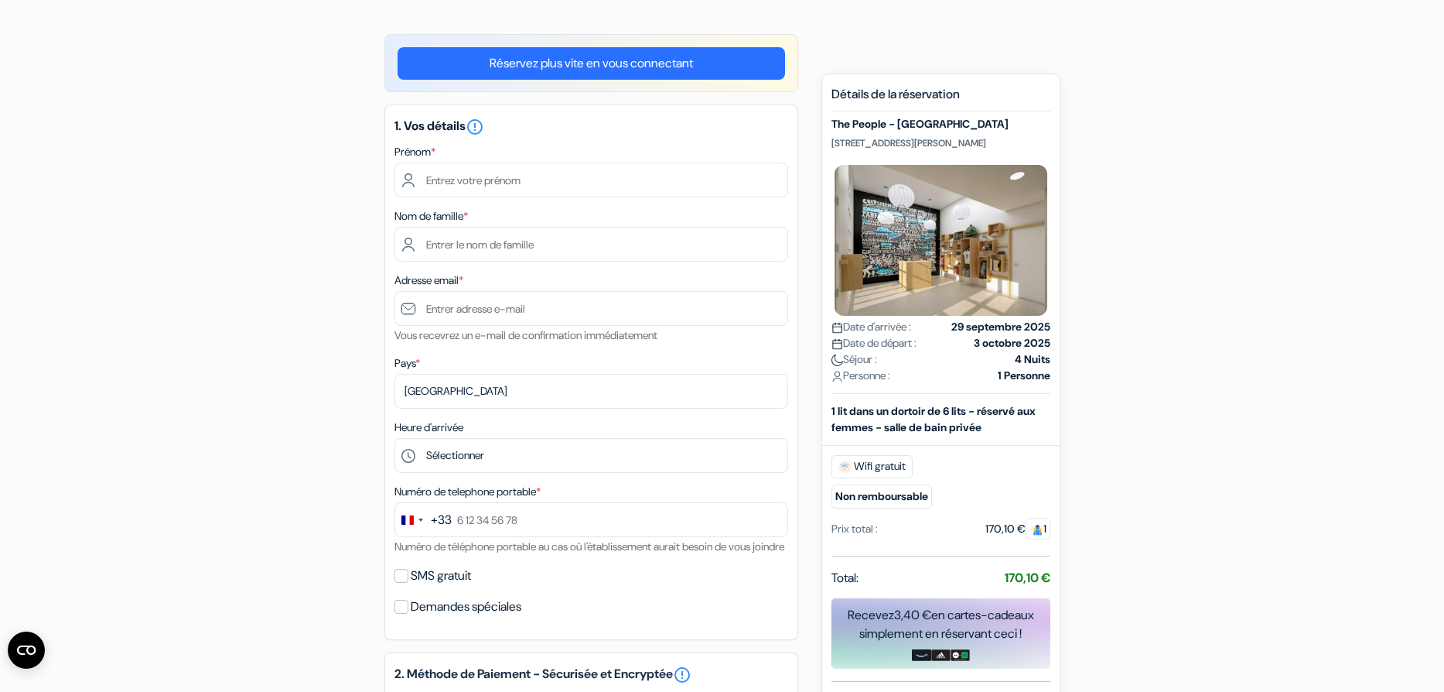 The image size is (1444, 692). What do you see at coordinates (423, 519) in the screenshot?
I see `button: Change country, selected France (+33)` at bounding box center [423, 519].